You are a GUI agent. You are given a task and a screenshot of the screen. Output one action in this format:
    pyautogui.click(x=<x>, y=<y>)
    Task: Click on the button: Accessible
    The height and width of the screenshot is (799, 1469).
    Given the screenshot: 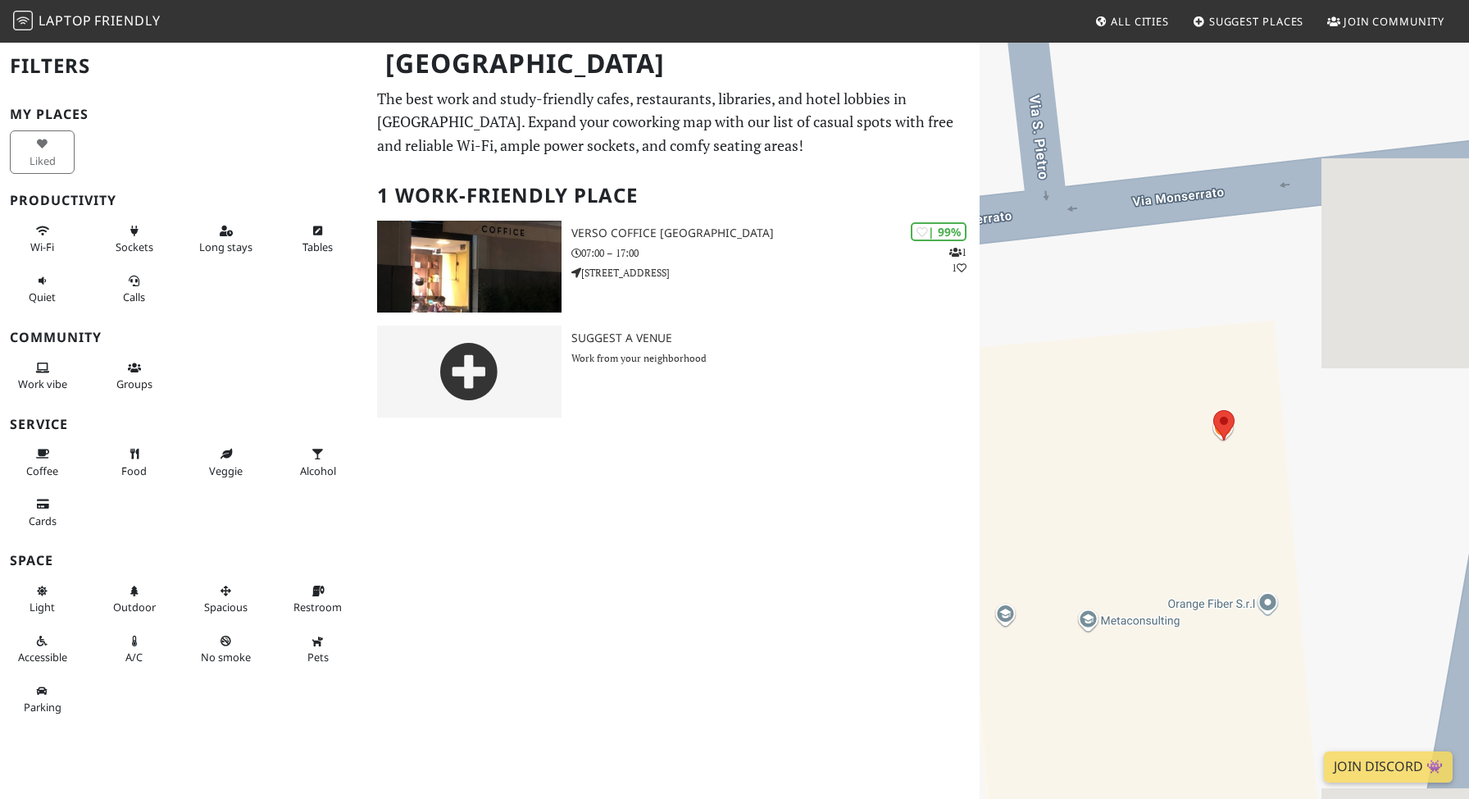 What is the action you would take?
    pyautogui.click(x=42, y=648)
    